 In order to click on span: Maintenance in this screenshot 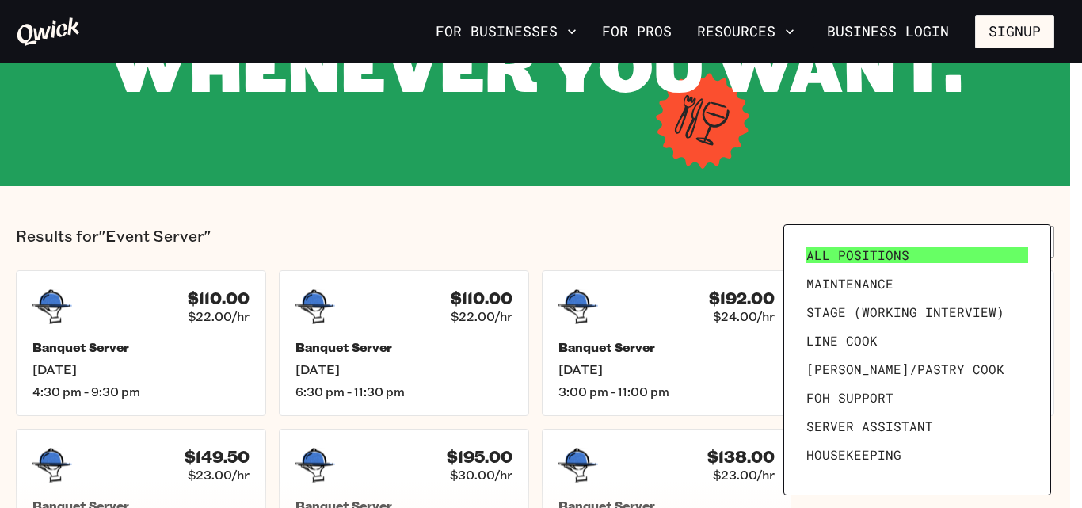, I will do `click(850, 284)`.